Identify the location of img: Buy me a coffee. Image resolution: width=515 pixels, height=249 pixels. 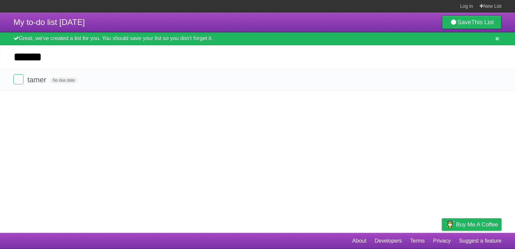
(450, 224).